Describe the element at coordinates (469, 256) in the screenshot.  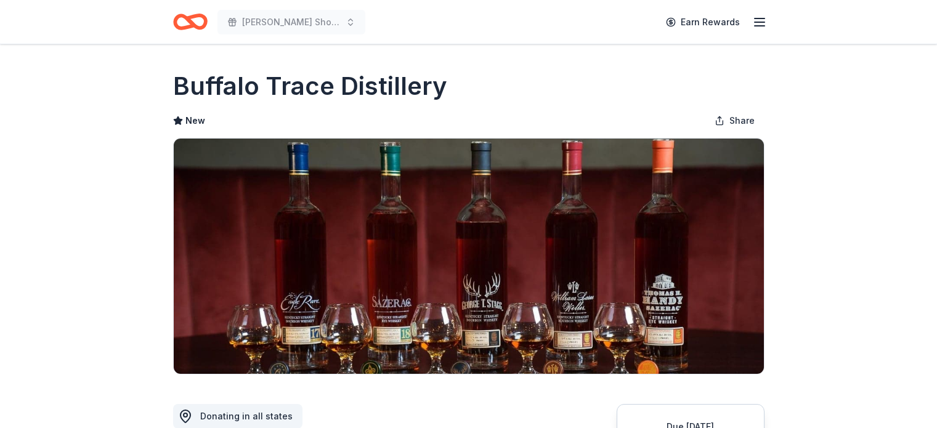
I see `img: Image for Buffalo Trace Distillery` at that location.